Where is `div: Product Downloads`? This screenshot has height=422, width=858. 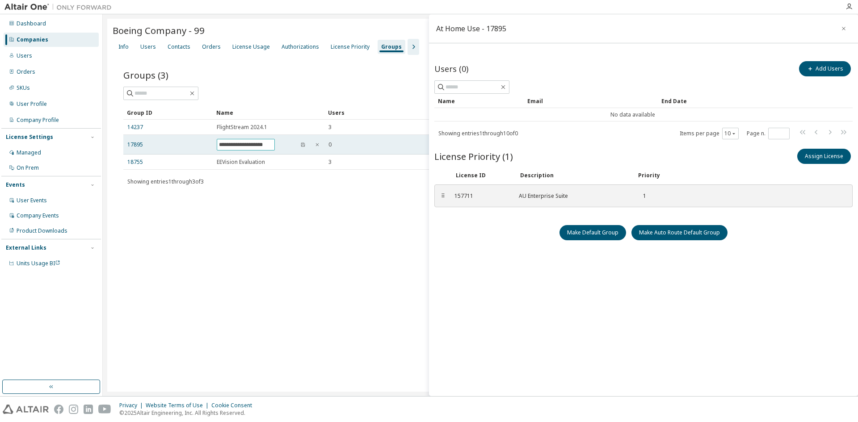
div: Product Downloads is located at coordinates (42, 231).